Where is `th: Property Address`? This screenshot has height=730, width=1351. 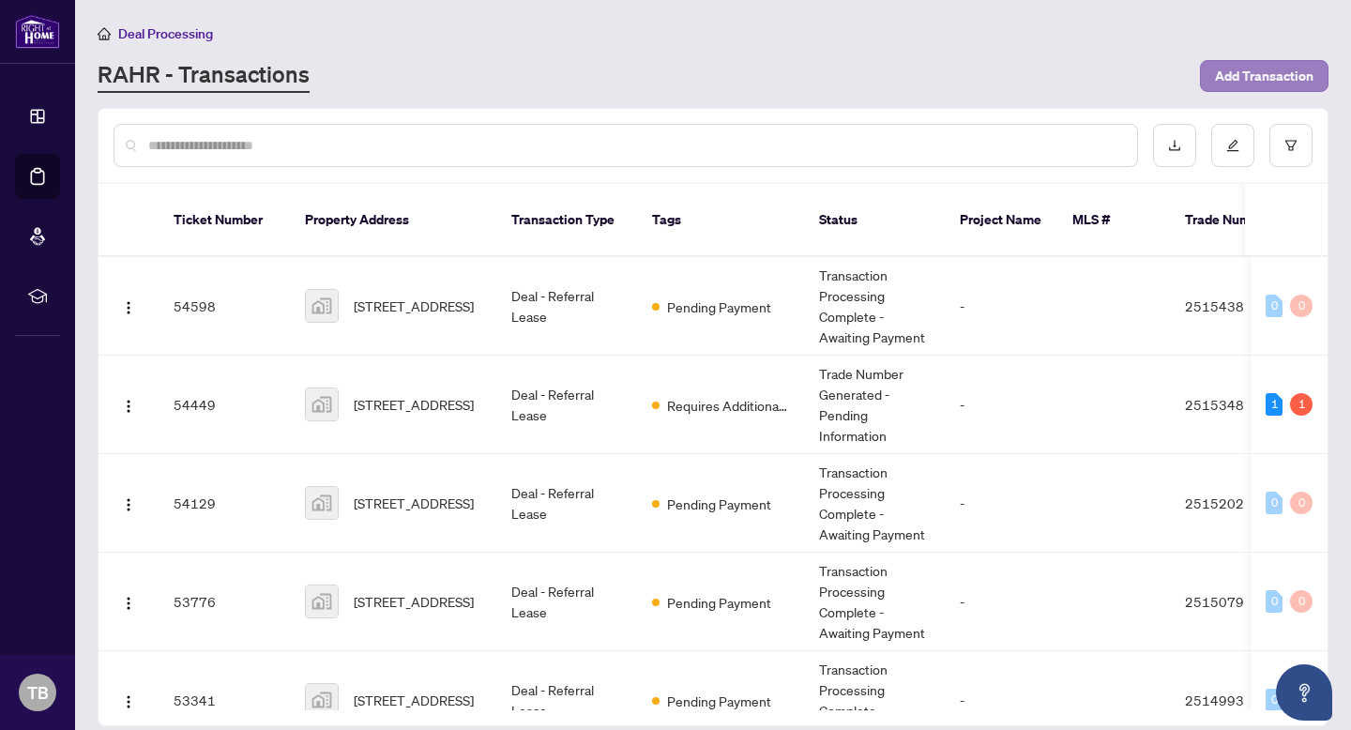 th: Property Address is located at coordinates (393, 220).